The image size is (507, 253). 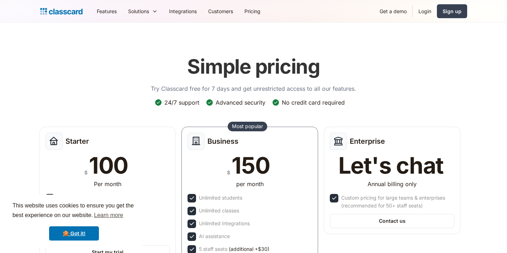 What do you see at coordinates (221, 11) in the screenshot?
I see `a: Customers` at bounding box center [221, 11].